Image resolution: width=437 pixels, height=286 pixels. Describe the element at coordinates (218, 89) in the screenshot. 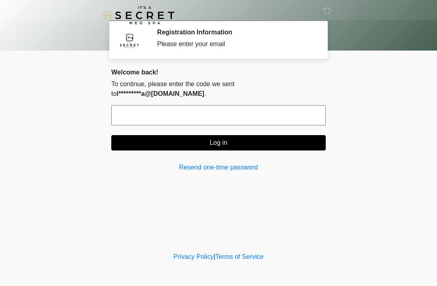

I see `p: To continue, please enter the code we sent to .` at that location.